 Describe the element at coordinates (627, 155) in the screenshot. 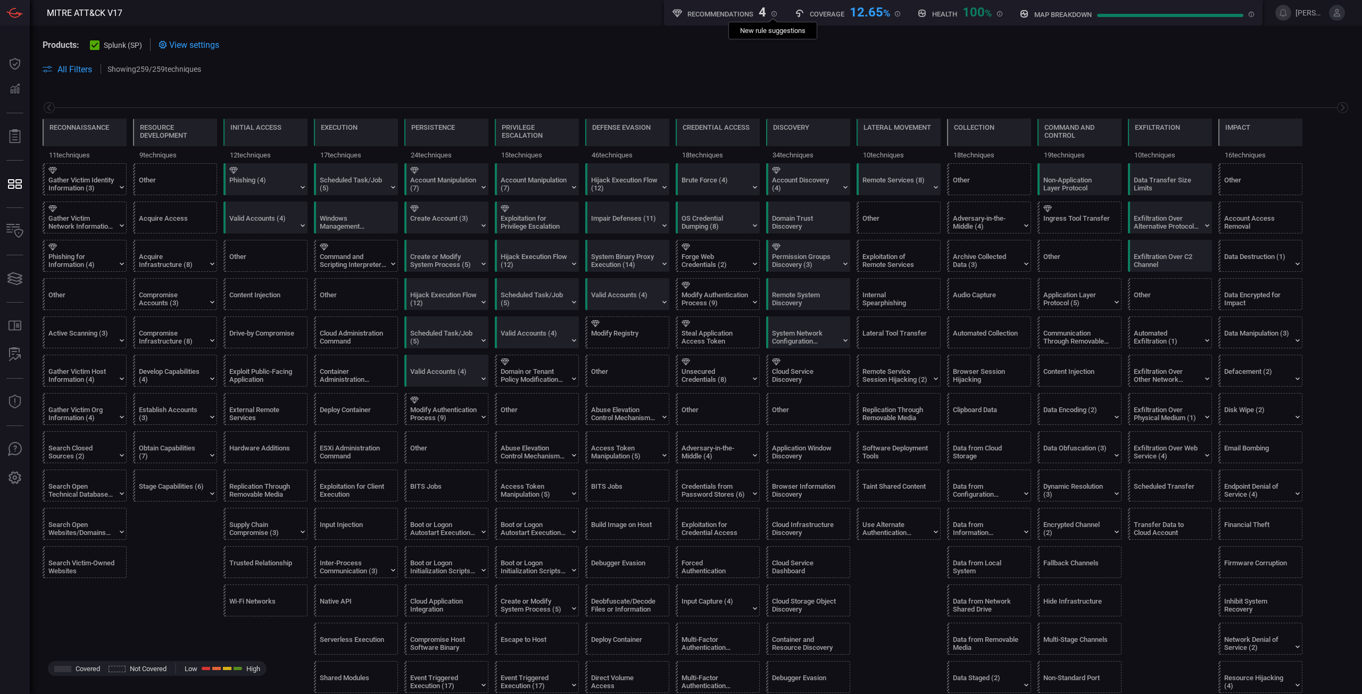

I see `div: 46 techniques` at that location.